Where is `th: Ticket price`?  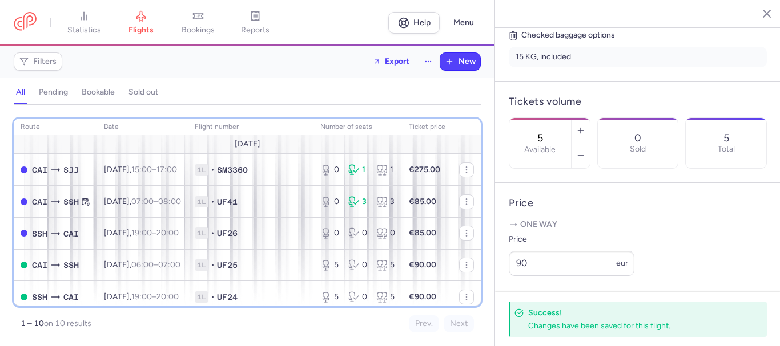
th: Ticket price is located at coordinates (427, 127).